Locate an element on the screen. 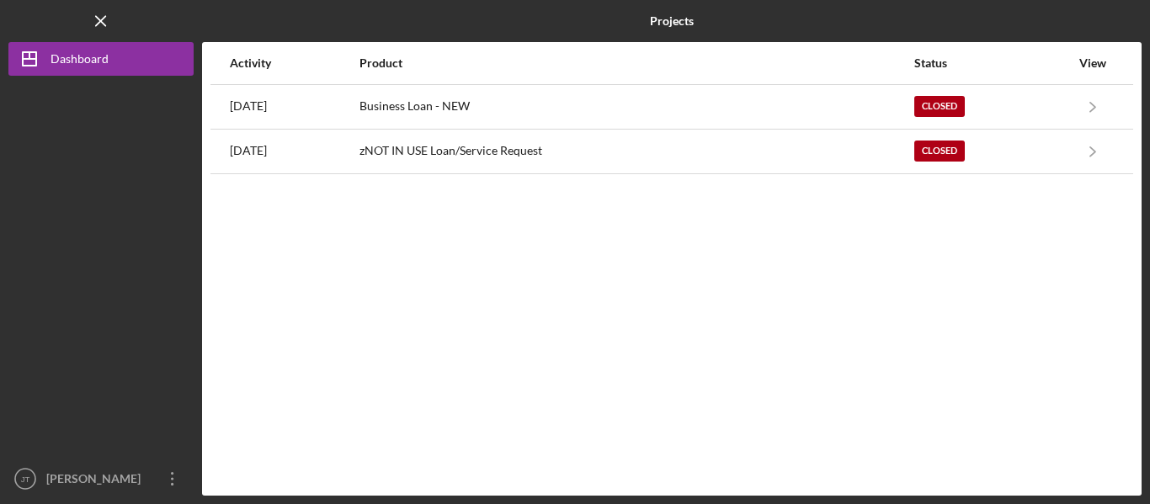 The width and height of the screenshot is (1150, 504). b: Projects is located at coordinates (672, 21).